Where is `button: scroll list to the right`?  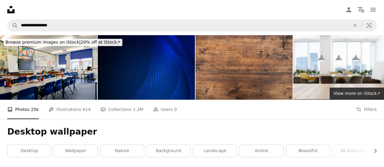
button: scroll list to the right is located at coordinates (373, 151).